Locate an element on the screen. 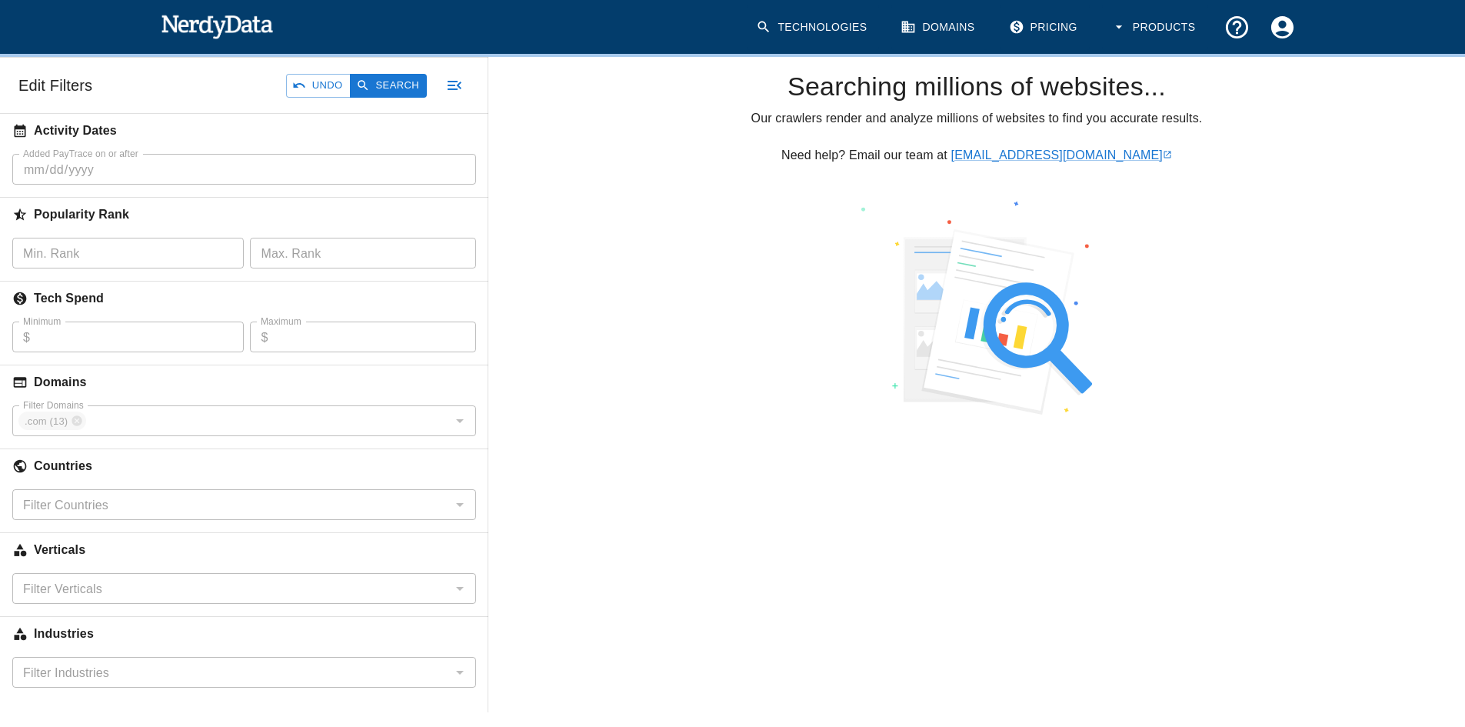 This screenshot has width=1465, height=727. button: Undo is located at coordinates (318, 85).